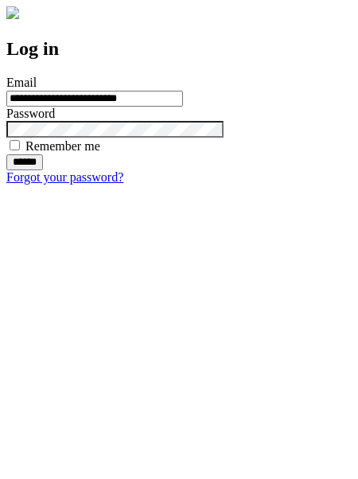 The width and height of the screenshot is (358, 479). I want to click on h2: Log in, so click(179, 49).